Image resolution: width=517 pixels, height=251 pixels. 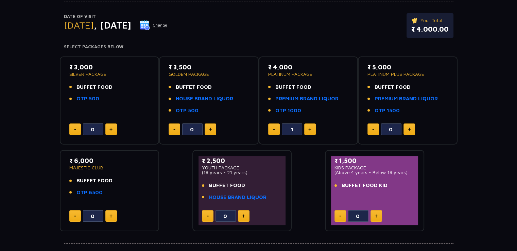 I want to click on a: OTP 1500, so click(x=387, y=111).